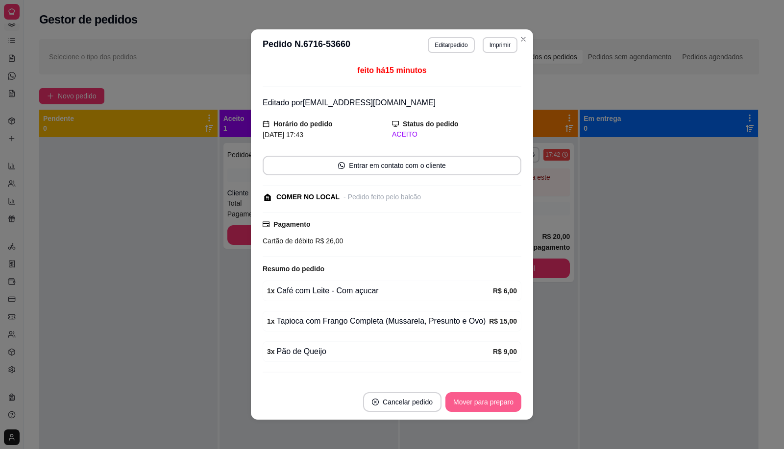  What do you see at coordinates (451, 45) in the screenshot?
I see `button: Editarpedido` at bounding box center [451, 45].